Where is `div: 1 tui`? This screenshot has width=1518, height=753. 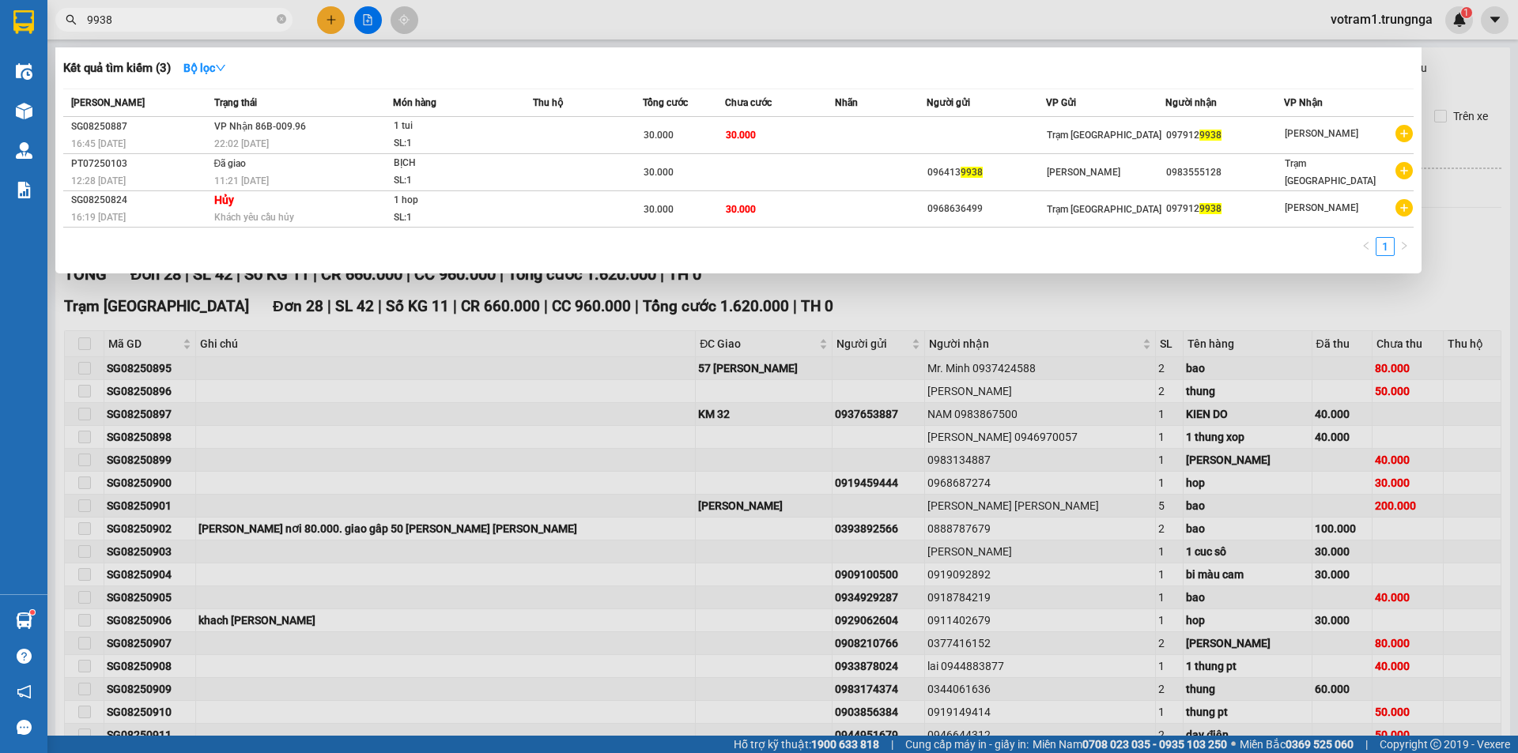
div: 1 tui is located at coordinates (453, 126).